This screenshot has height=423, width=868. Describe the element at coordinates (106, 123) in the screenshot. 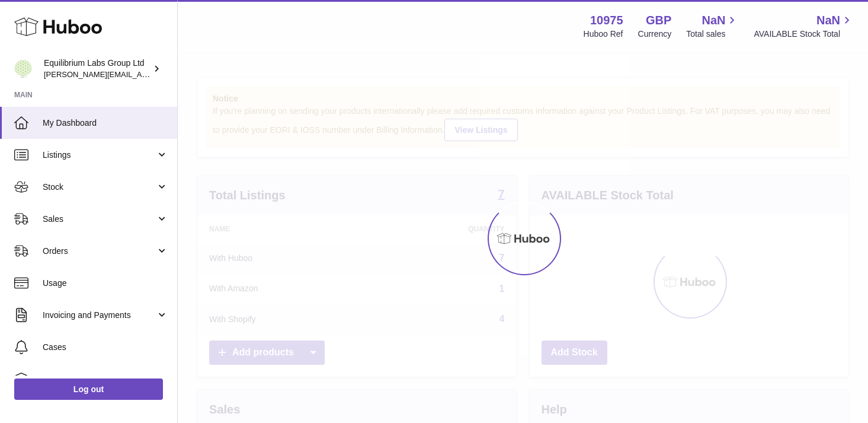

I see `span: My Dashboard` at that location.